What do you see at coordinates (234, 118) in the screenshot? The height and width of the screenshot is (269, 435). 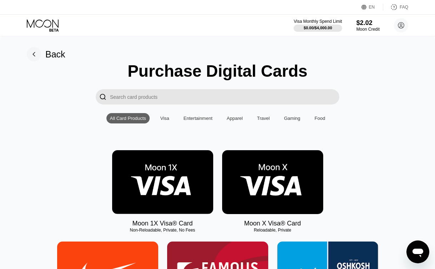 I see `div: Apparel` at bounding box center [234, 118].